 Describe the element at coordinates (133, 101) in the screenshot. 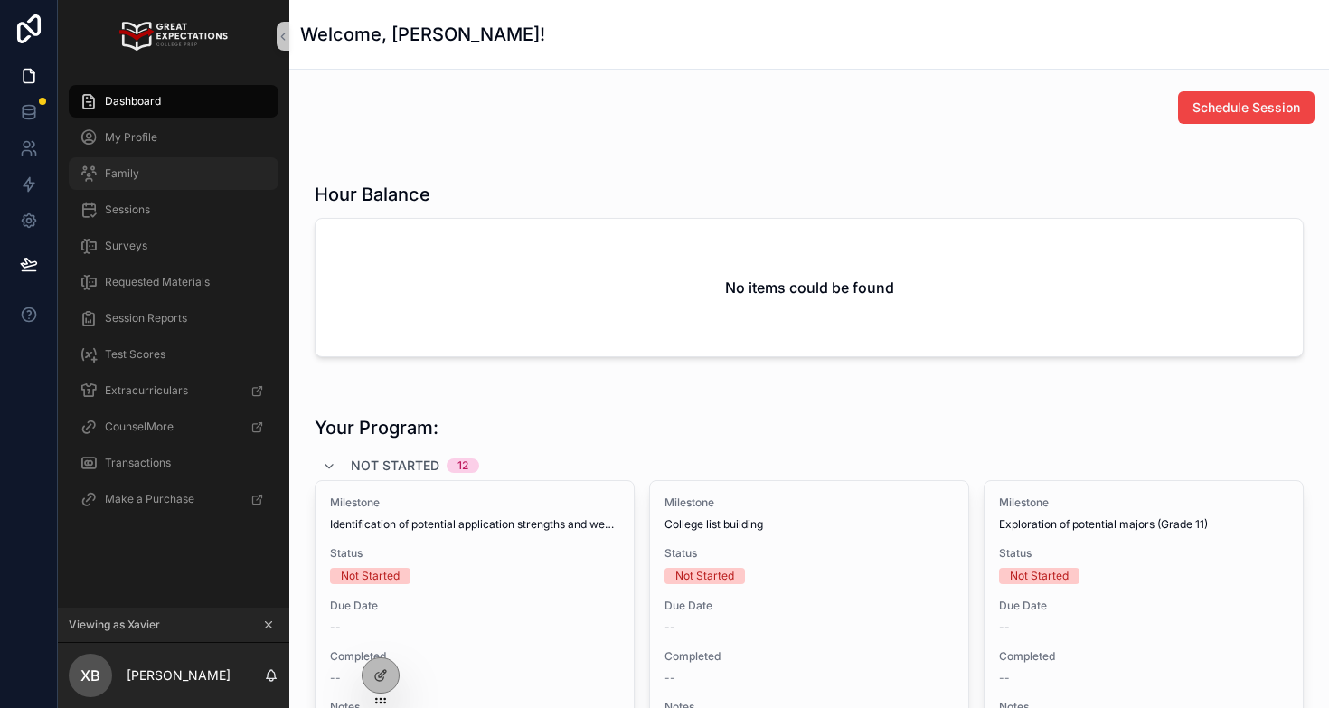

I see `span: Dashboard` at that location.